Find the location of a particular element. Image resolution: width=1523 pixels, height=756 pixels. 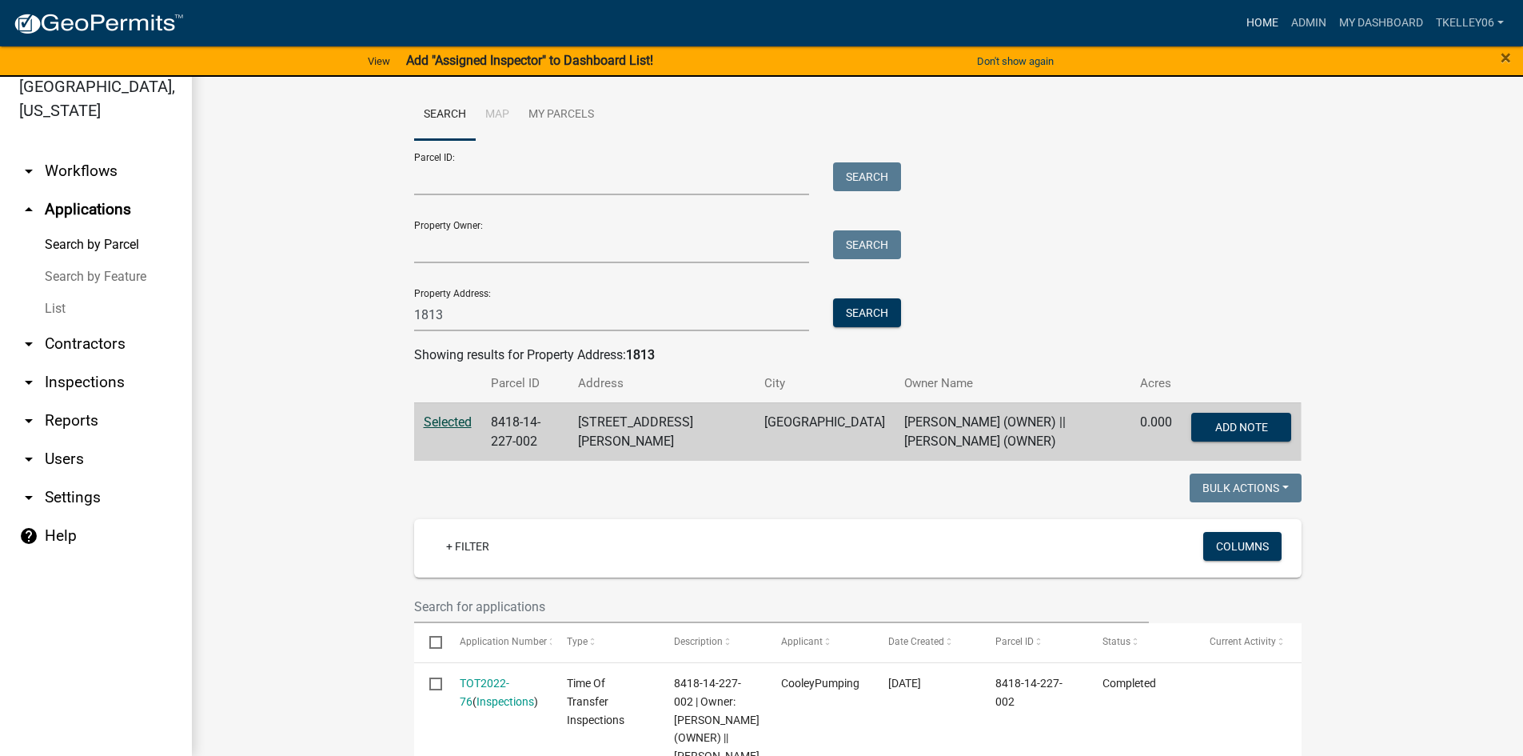

th: City is located at coordinates (824, 383).